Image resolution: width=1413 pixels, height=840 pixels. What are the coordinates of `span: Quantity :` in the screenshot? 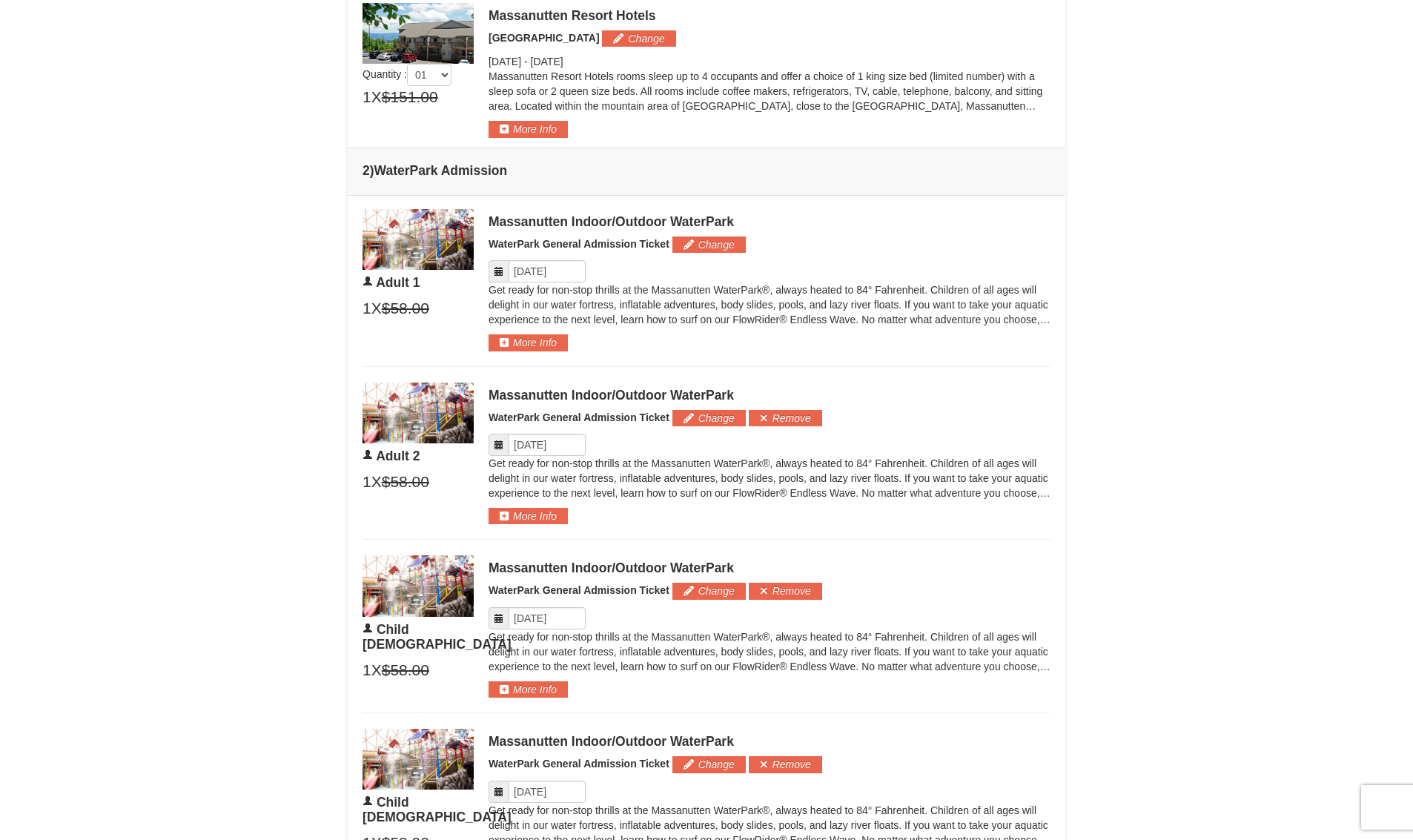 It's located at (407, 74).